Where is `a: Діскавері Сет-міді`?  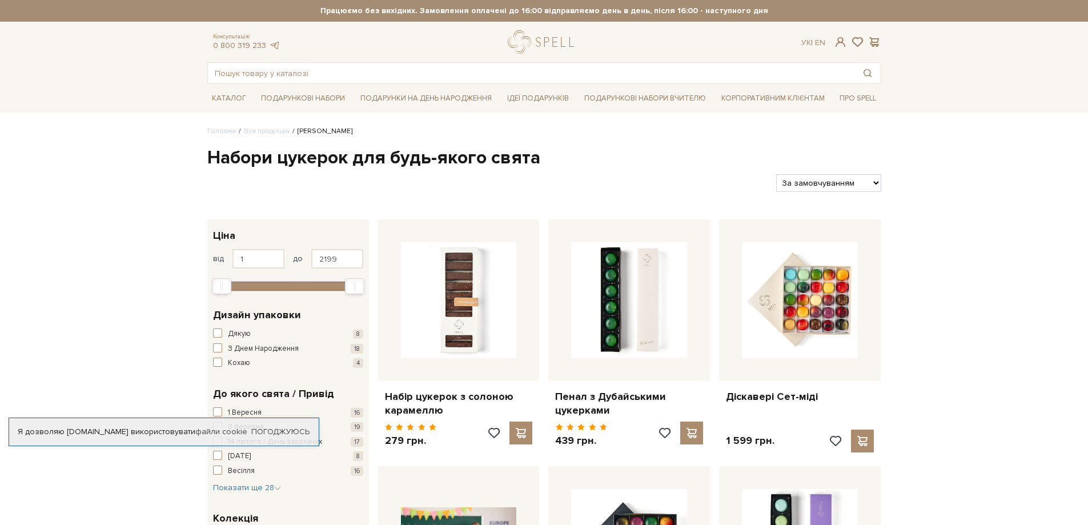 a: Діскавері Сет-міді is located at coordinates (800, 396).